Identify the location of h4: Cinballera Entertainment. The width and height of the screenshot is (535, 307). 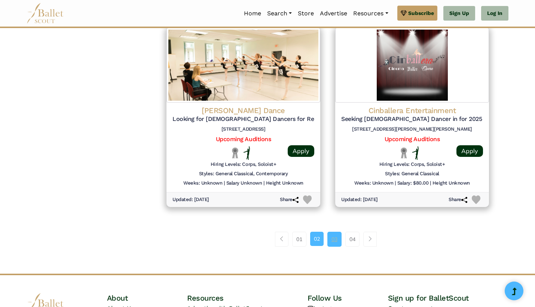
(412, 110).